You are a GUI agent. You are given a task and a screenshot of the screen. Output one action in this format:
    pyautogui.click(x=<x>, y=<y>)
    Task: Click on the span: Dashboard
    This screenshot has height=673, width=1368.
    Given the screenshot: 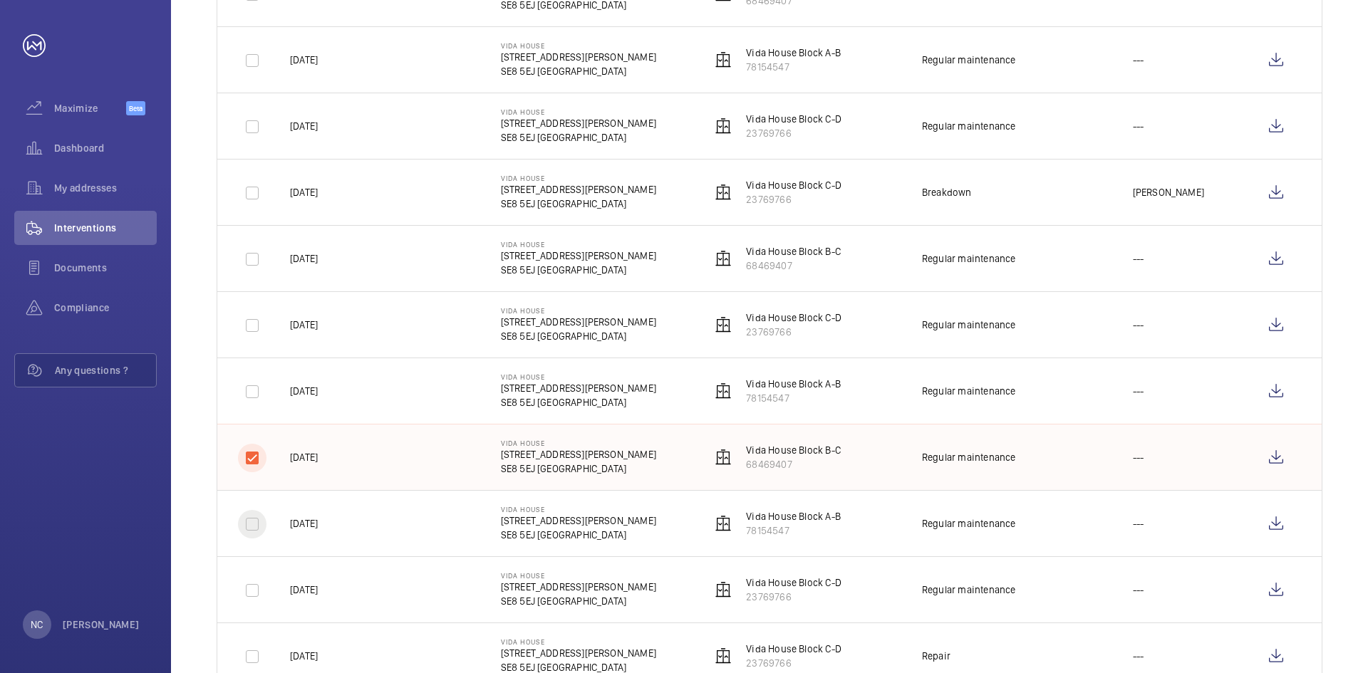 What is the action you would take?
    pyautogui.click(x=105, y=148)
    